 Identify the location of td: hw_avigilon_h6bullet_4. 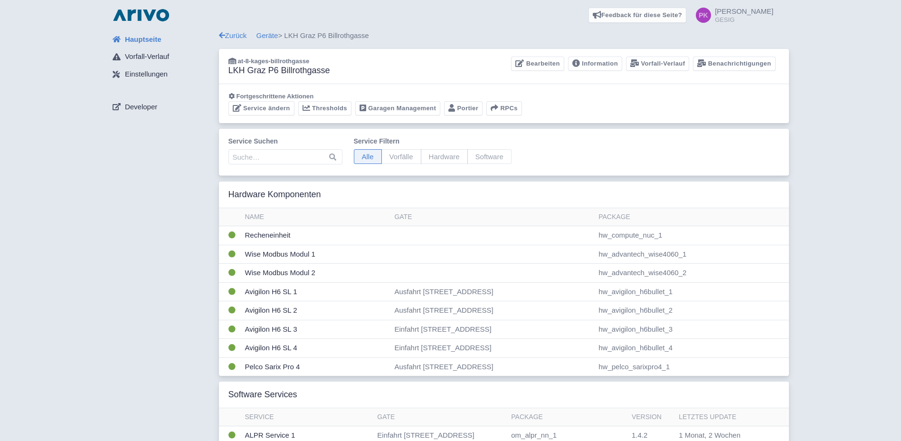
(692, 348).